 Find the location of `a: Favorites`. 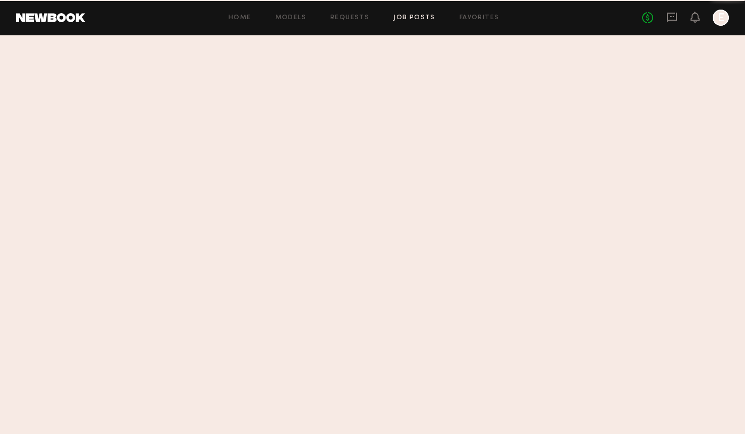

a: Favorites is located at coordinates (479, 18).